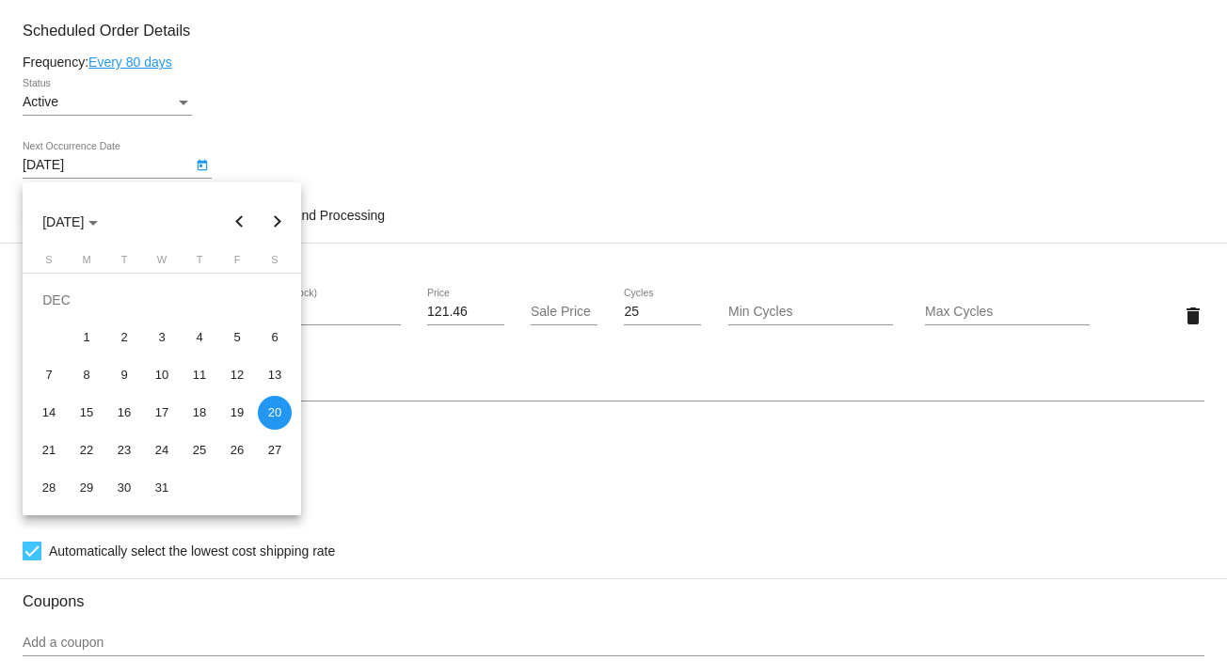 The width and height of the screenshot is (1227, 661). What do you see at coordinates (237, 451) in the screenshot?
I see `div: 26` at bounding box center [237, 451].